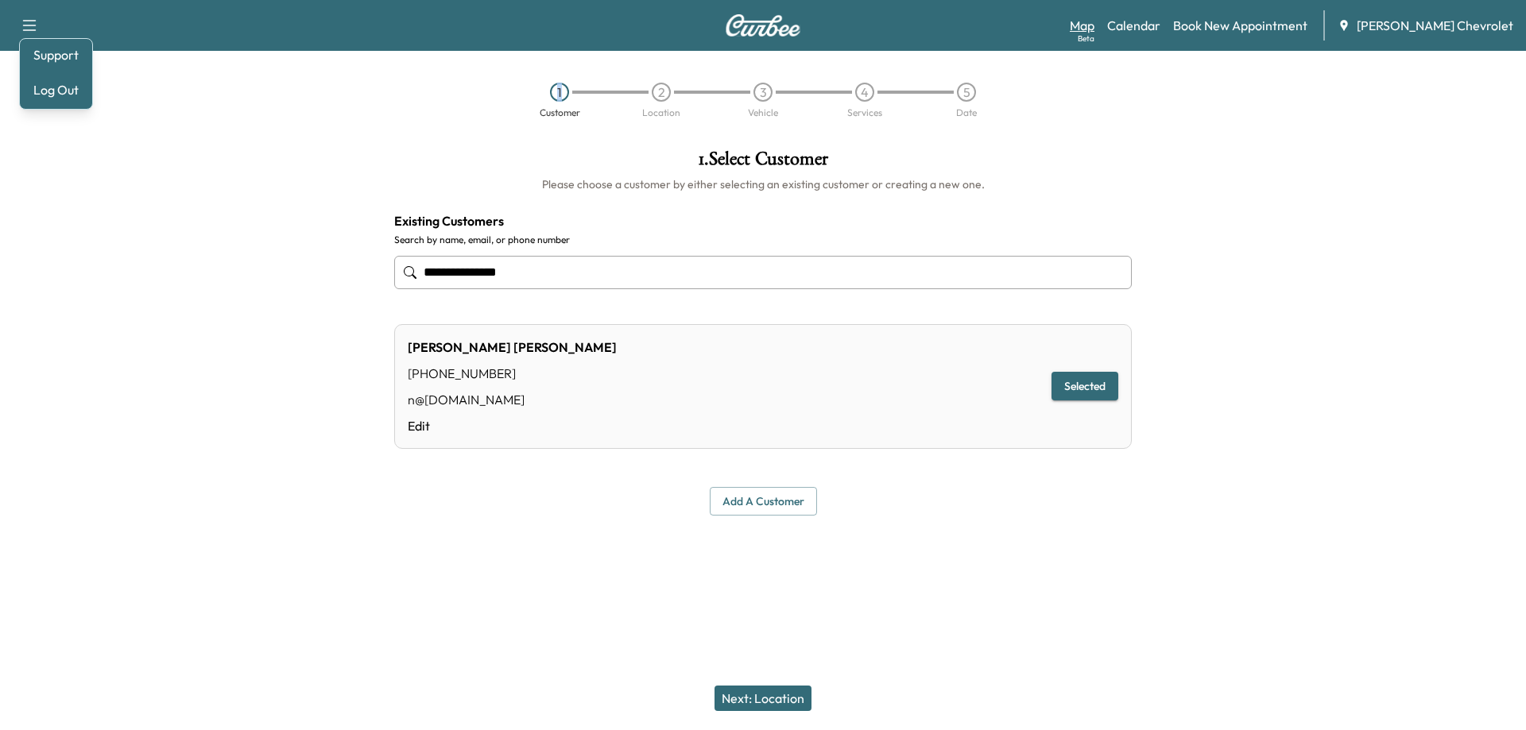  I want to click on div: Services, so click(865, 113).